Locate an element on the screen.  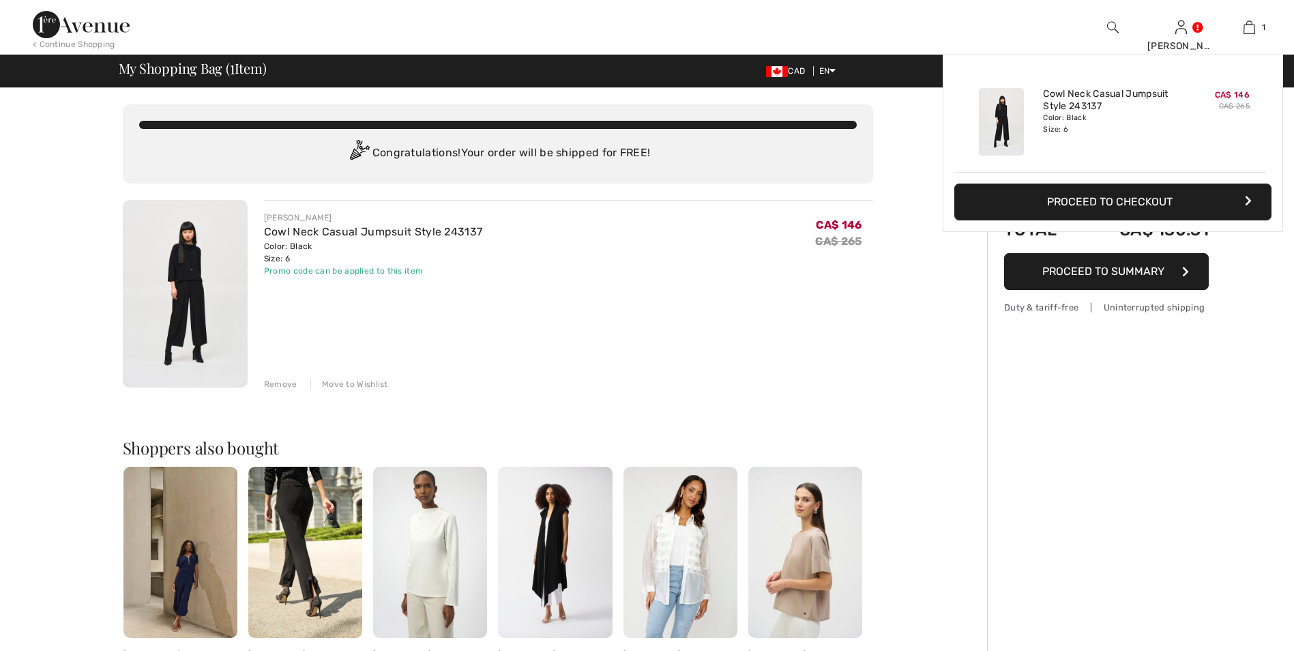
img: Casual Crew Neck Pullover Style 252900 is located at coordinates (805, 552).